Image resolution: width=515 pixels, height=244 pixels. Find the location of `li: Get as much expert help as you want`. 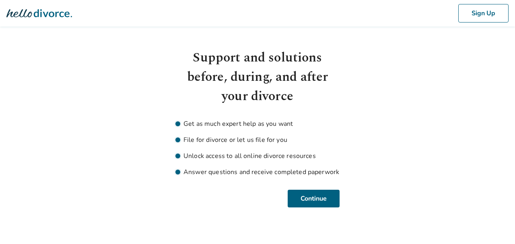

li: Get as much expert help as you want is located at coordinates (258, 124).